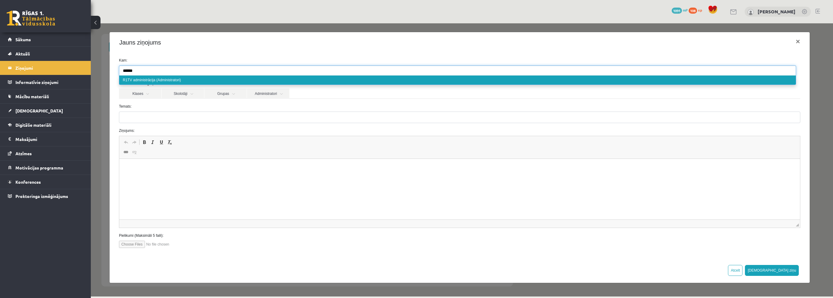  Describe the element at coordinates (49, 70) in the screenshot. I see `a: Klases` at that location.